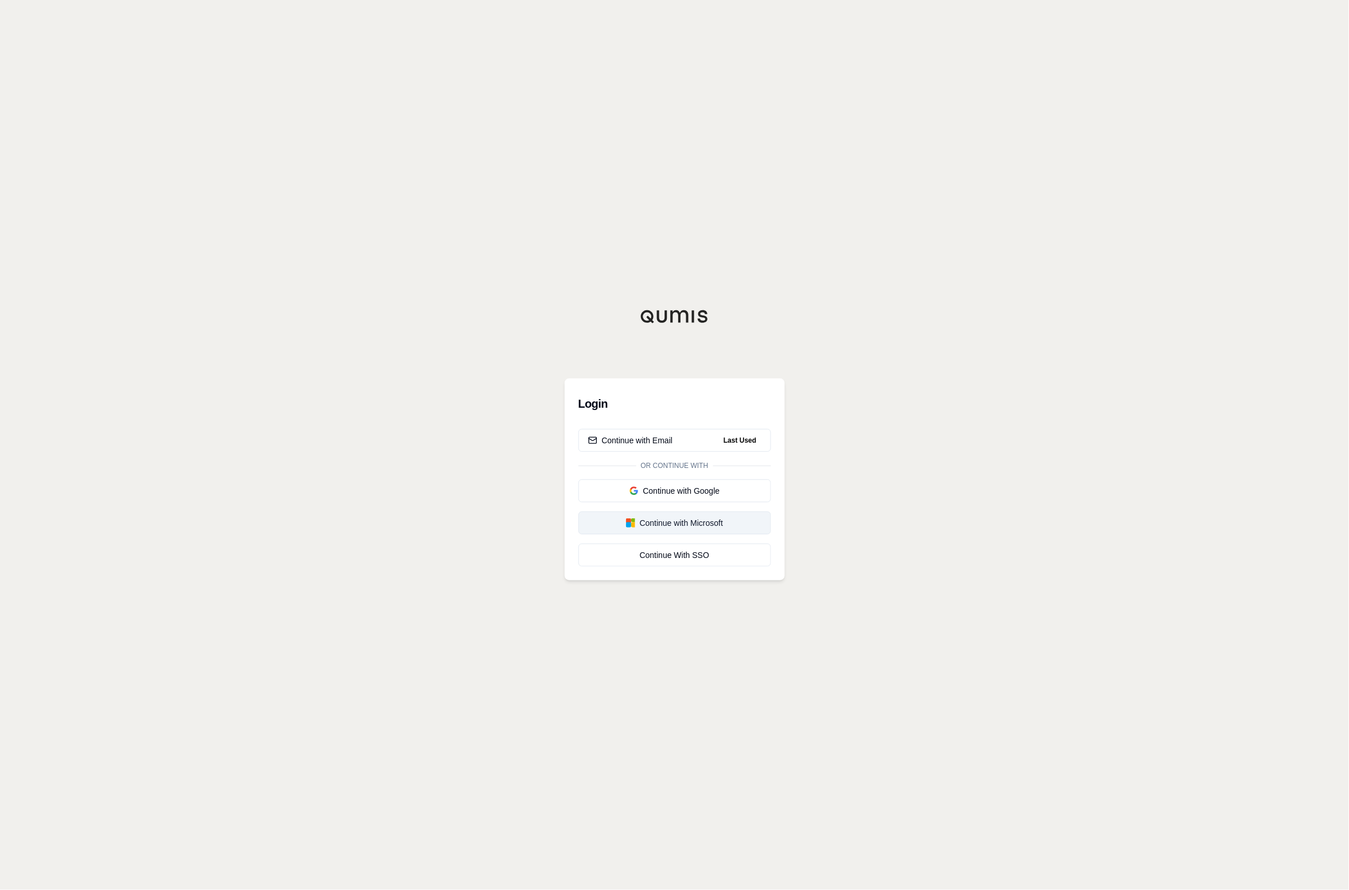 This screenshot has width=1349, height=890. Describe the element at coordinates (675, 316) in the screenshot. I see `img: Qumis` at that location.